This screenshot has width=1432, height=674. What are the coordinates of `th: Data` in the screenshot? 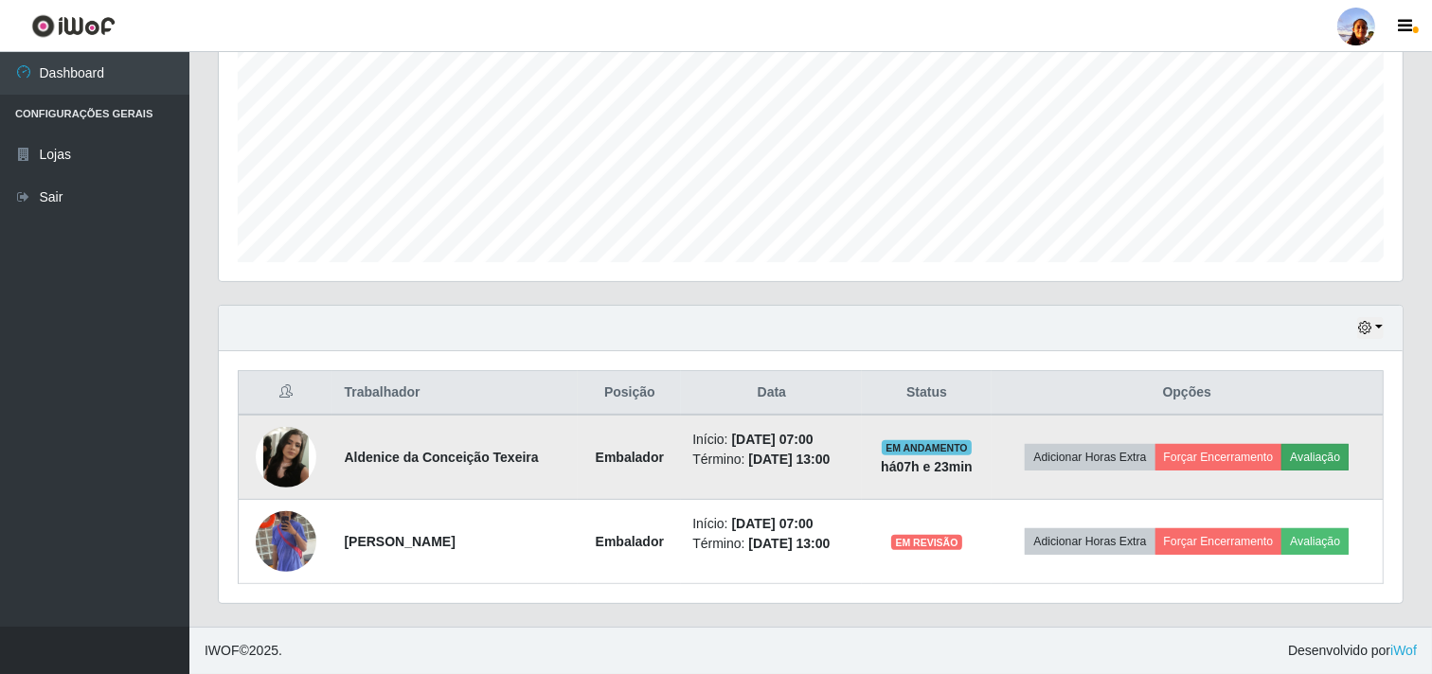 It's located at (771, 393).